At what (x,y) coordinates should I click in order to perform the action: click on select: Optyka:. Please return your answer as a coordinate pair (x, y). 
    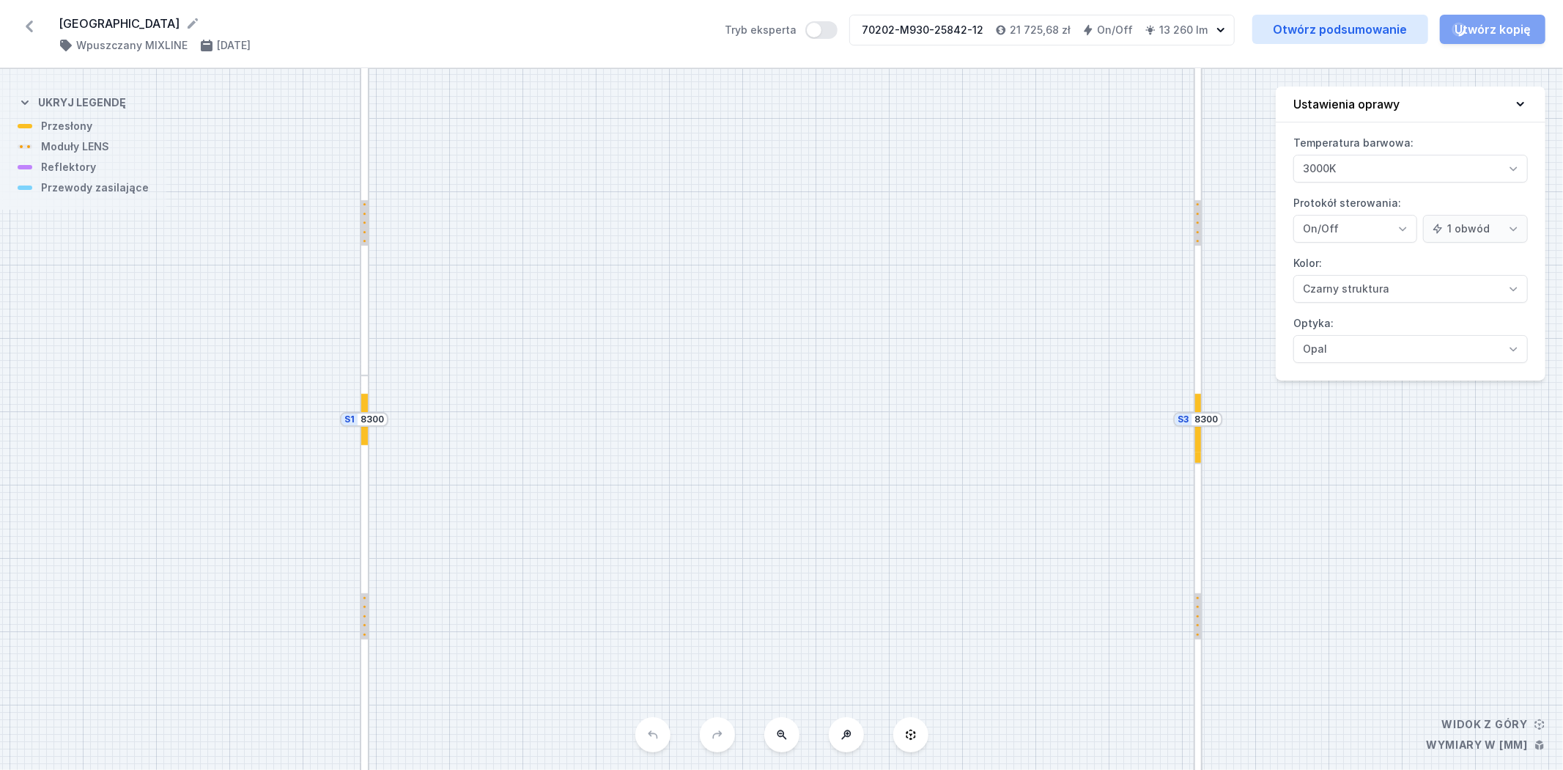
    Looking at the image, I should click on (1411, 349).